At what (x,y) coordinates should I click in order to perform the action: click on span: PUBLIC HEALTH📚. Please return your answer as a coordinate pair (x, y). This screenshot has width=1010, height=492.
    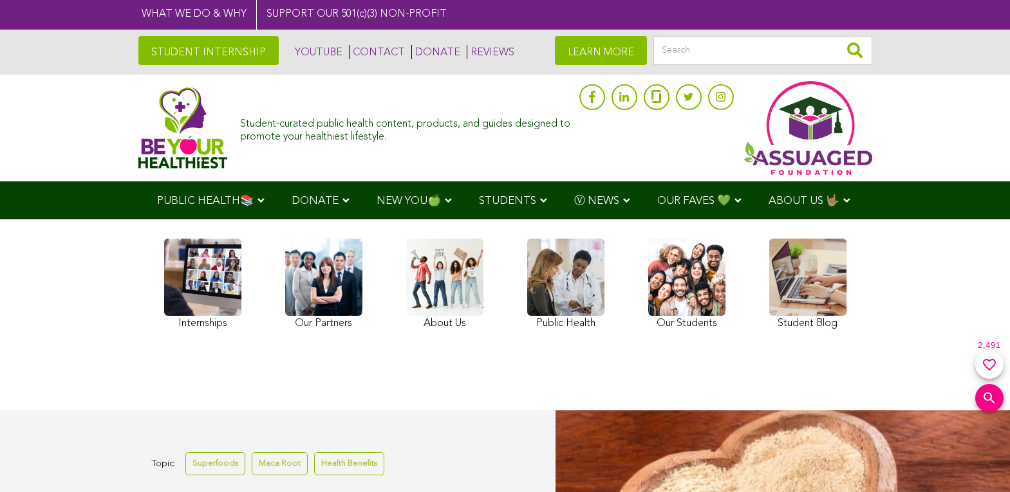
    Looking at the image, I should click on (205, 201).